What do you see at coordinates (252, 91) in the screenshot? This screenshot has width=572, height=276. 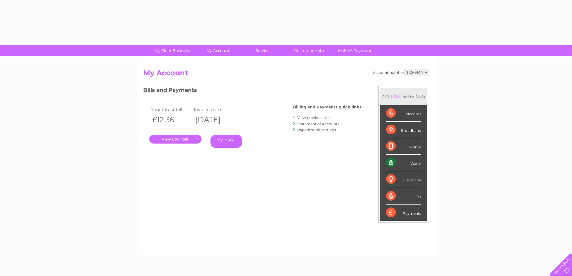 I see `h3: Bills and Payments` at bounding box center [252, 91].